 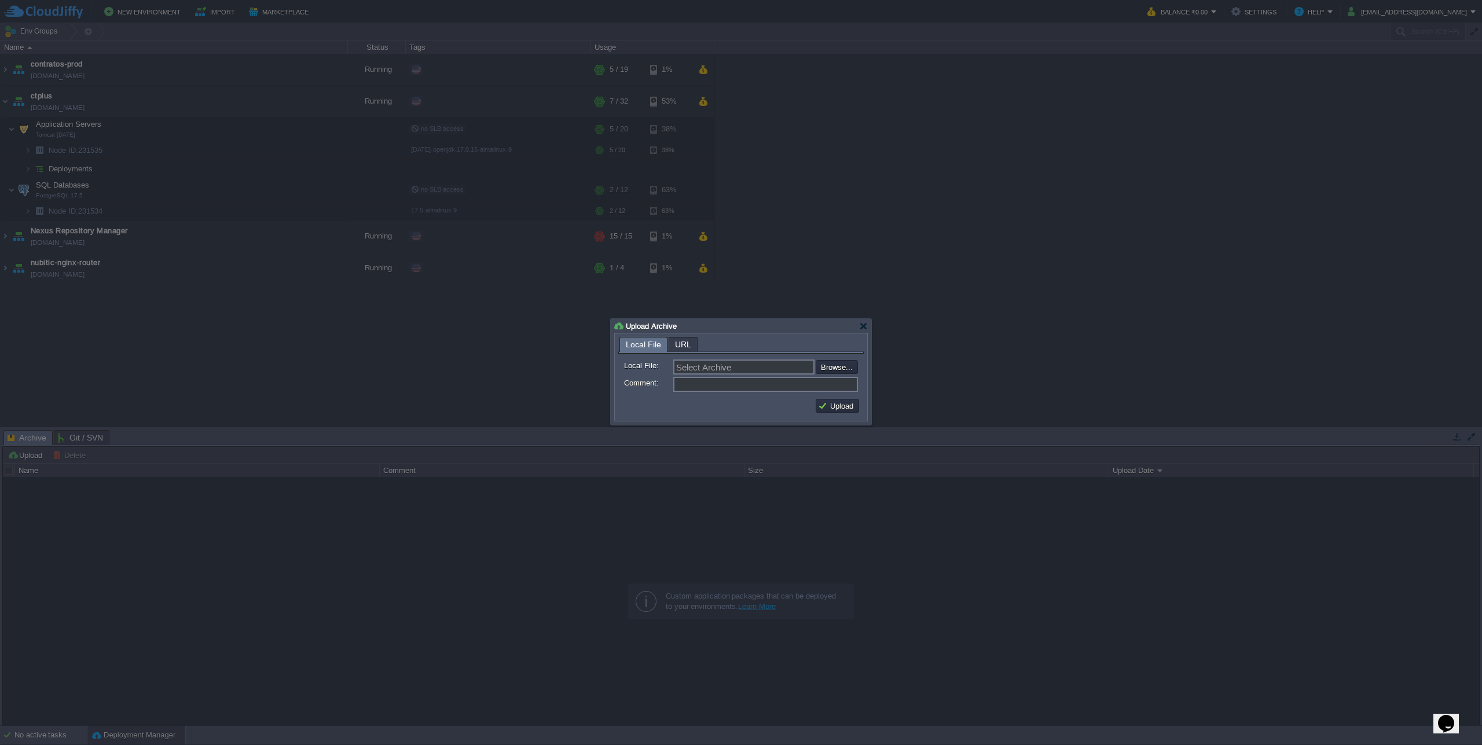 I want to click on label: Local File:, so click(x=648, y=365).